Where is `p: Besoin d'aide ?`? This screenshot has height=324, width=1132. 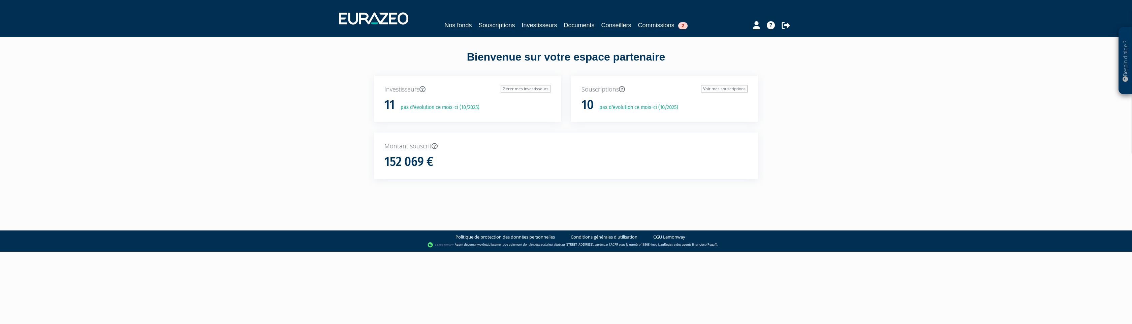
p: Besoin d'aide ? is located at coordinates (1125, 61).